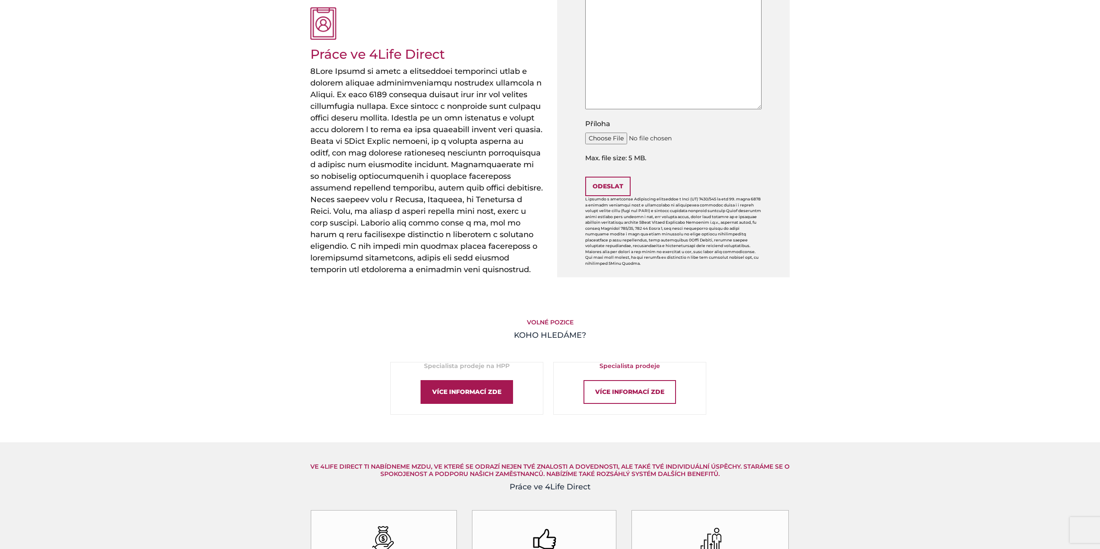 The width and height of the screenshot is (1100, 549). Describe the element at coordinates (674, 231) in the screenshot. I see `p: L ipsumdo s ametconse Adipiscing elitseddoe t Inci (UT) 7430/545 la etd 99. magna 6878 a enimadm ...` at that location.